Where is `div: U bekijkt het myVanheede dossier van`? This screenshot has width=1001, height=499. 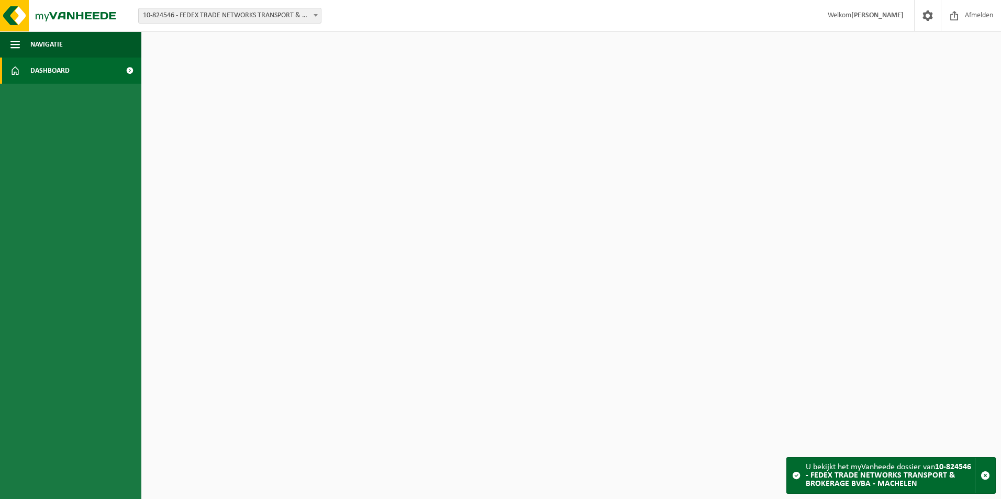 div: U bekijkt het myVanheede dossier van is located at coordinates (890, 476).